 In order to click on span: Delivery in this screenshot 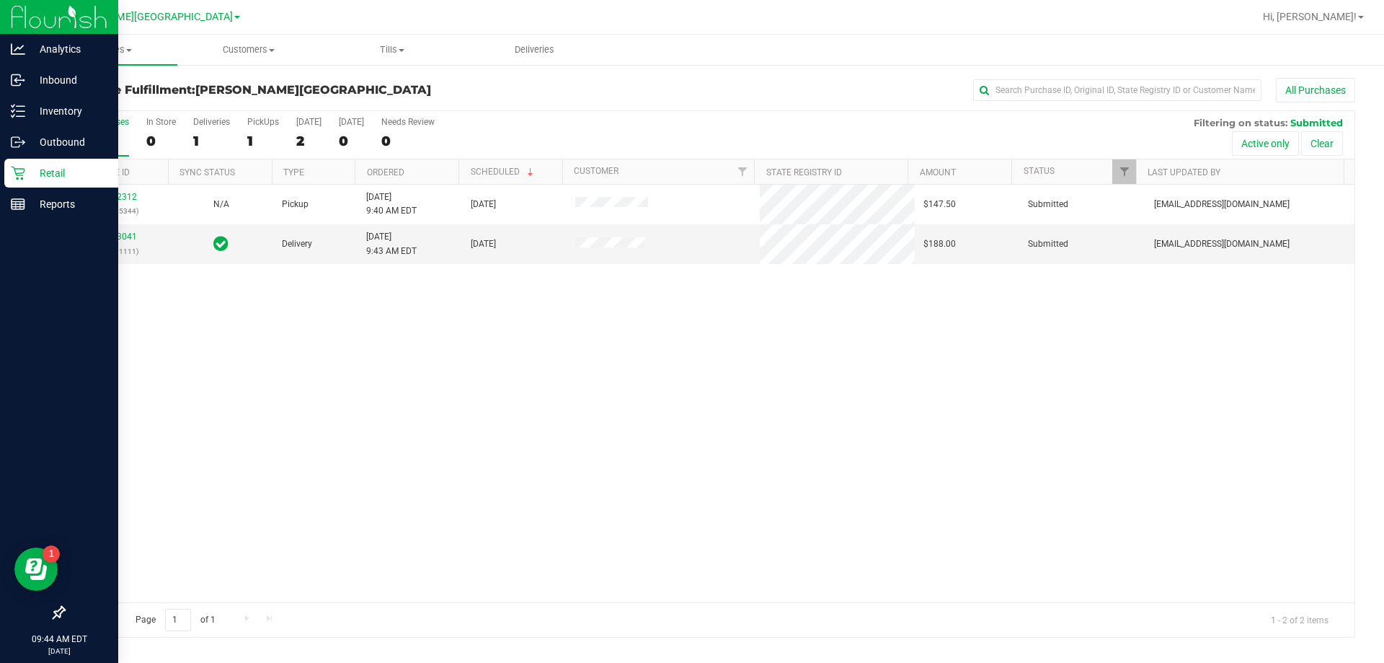, I will do `click(297, 244)`.